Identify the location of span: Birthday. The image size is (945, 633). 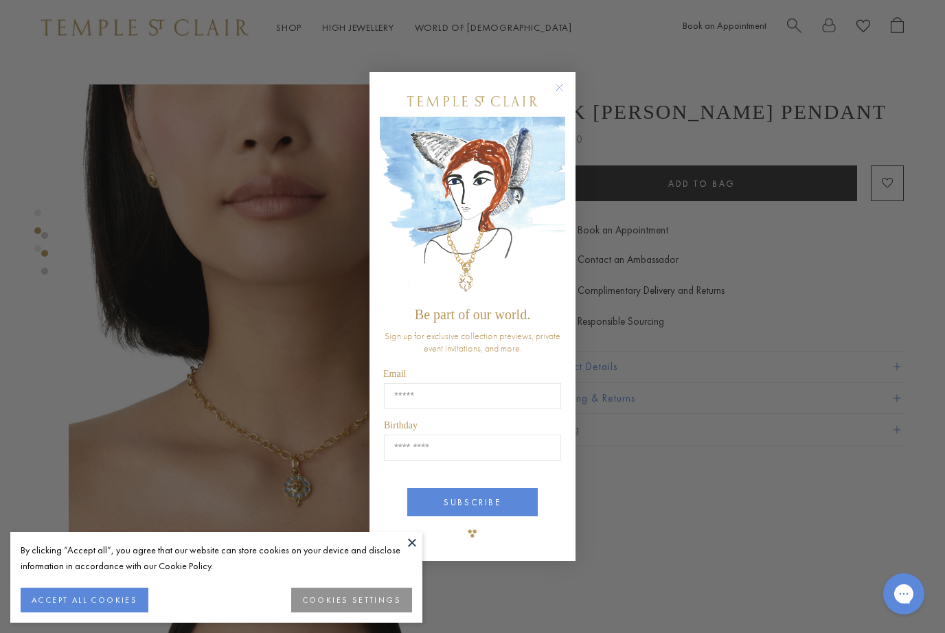
(400, 425).